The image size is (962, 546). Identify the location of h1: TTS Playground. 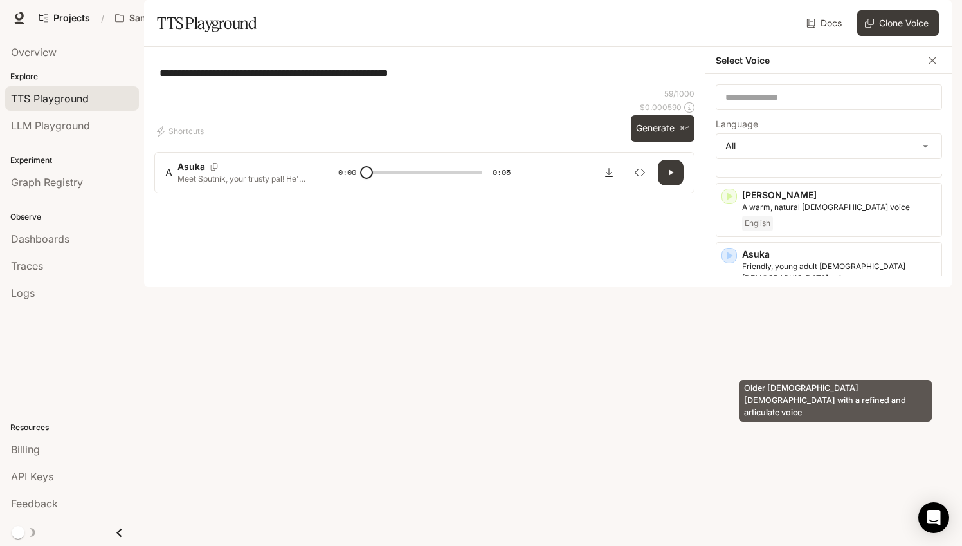
(207, 23).